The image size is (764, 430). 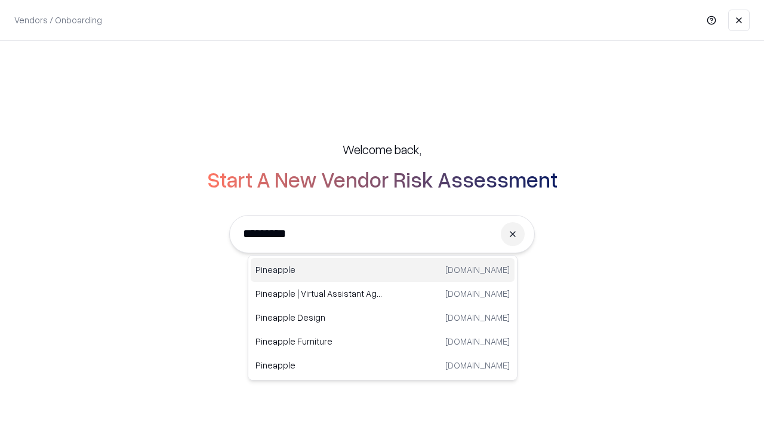 I want to click on p: Pineapple Furniture, so click(x=319, y=341).